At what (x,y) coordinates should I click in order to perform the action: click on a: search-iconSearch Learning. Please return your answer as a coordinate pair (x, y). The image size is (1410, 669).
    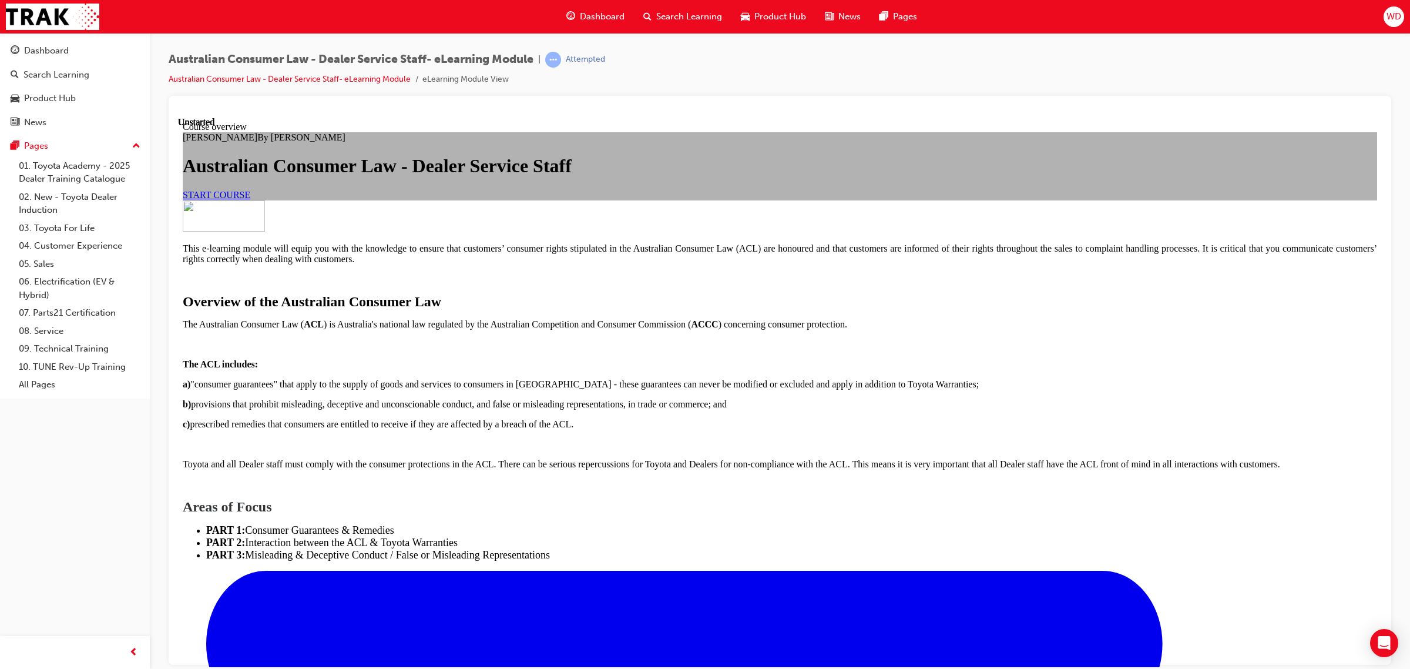
    Looking at the image, I should click on (683, 16).